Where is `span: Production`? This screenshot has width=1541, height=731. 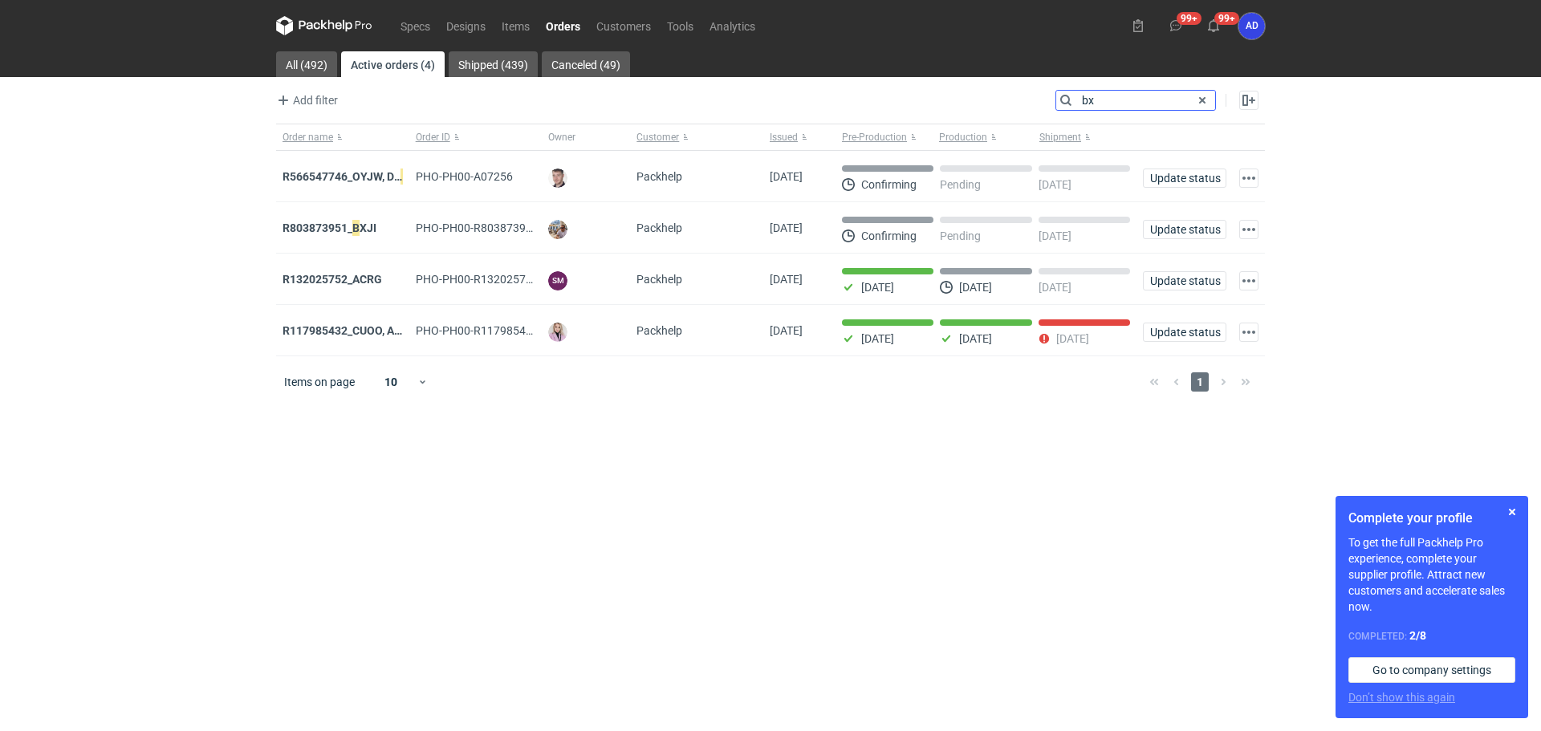
span: Production is located at coordinates (963, 137).